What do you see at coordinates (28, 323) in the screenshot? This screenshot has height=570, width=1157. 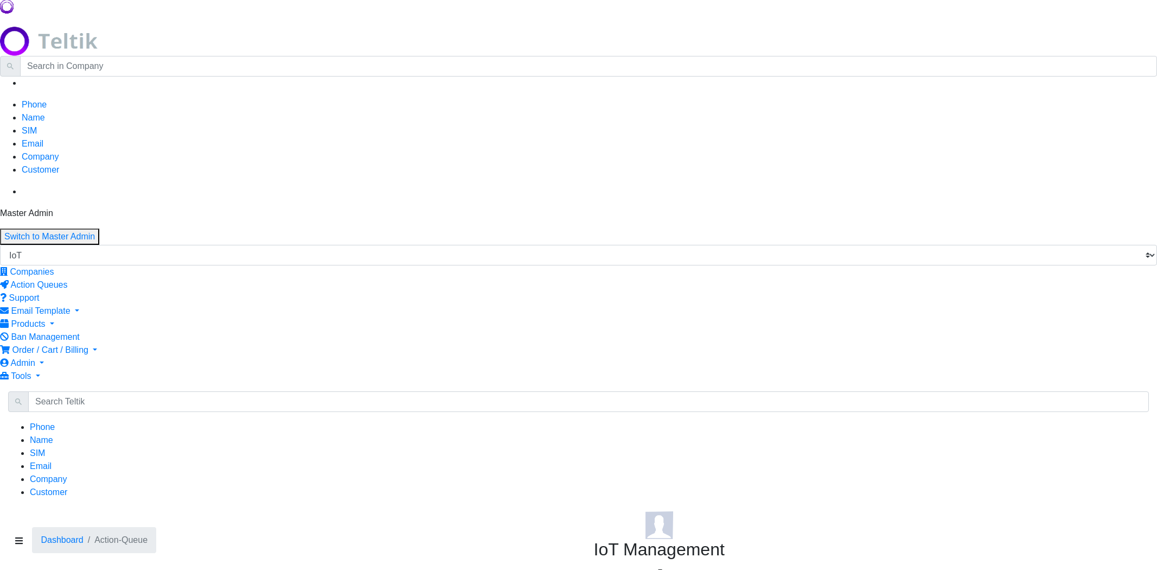 I see `span: Products` at bounding box center [28, 323].